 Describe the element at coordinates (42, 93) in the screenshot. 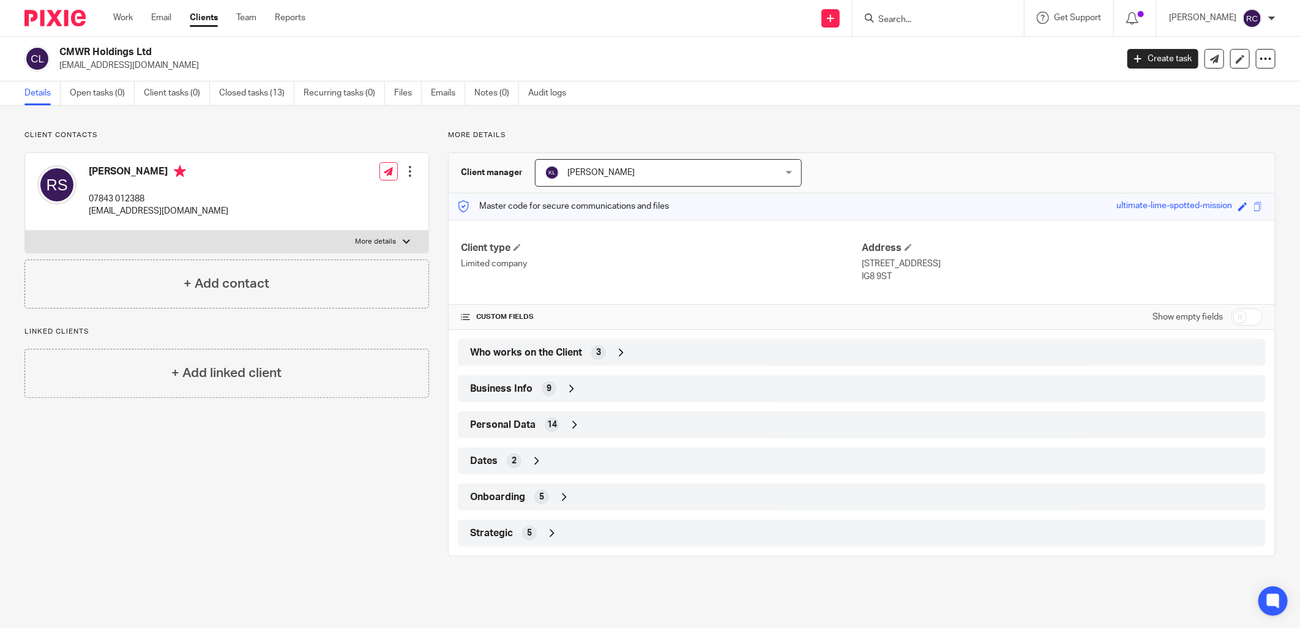

I see `a: Details` at that location.